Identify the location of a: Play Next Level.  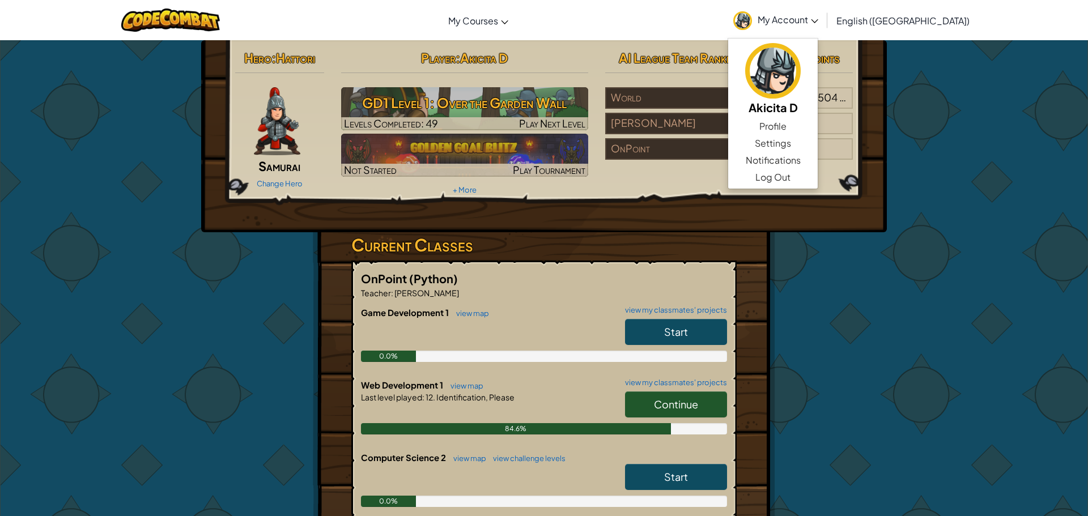
(465, 109).